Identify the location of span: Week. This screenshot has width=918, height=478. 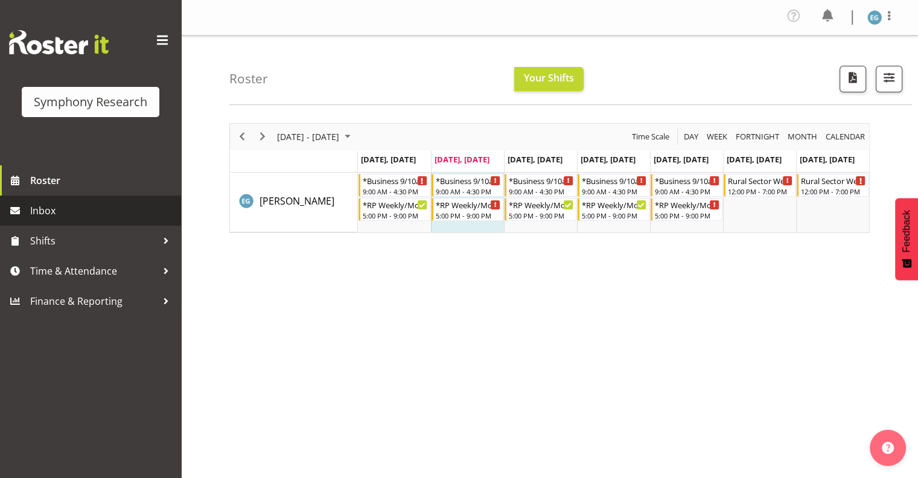
(717, 136).